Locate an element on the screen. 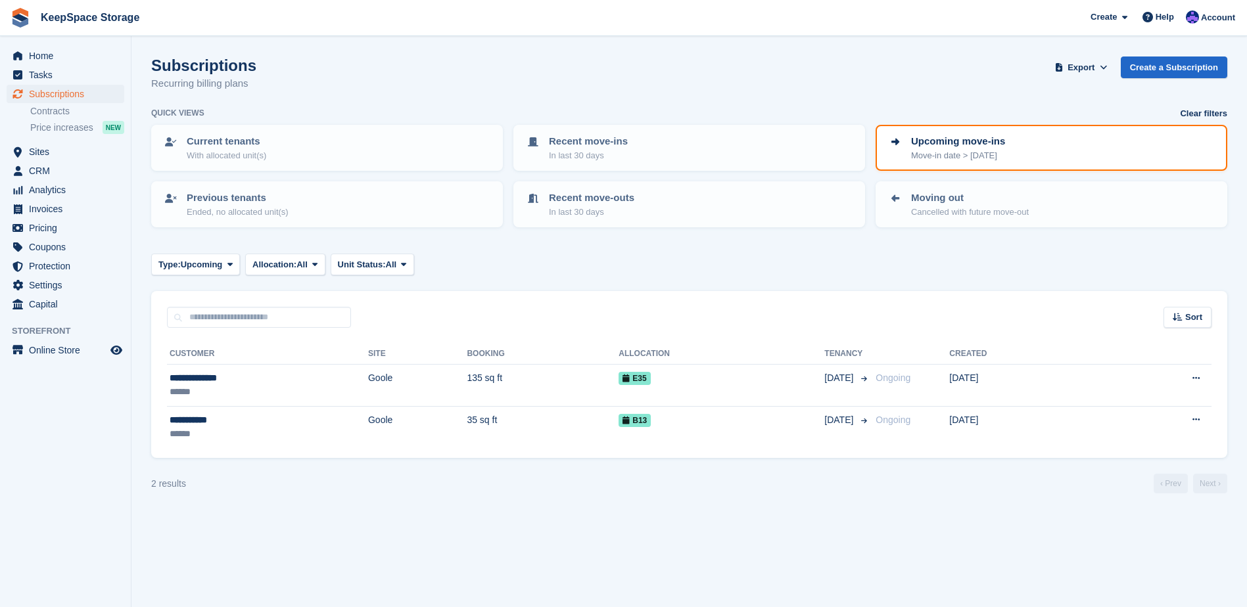  span: Analytics is located at coordinates (68, 190).